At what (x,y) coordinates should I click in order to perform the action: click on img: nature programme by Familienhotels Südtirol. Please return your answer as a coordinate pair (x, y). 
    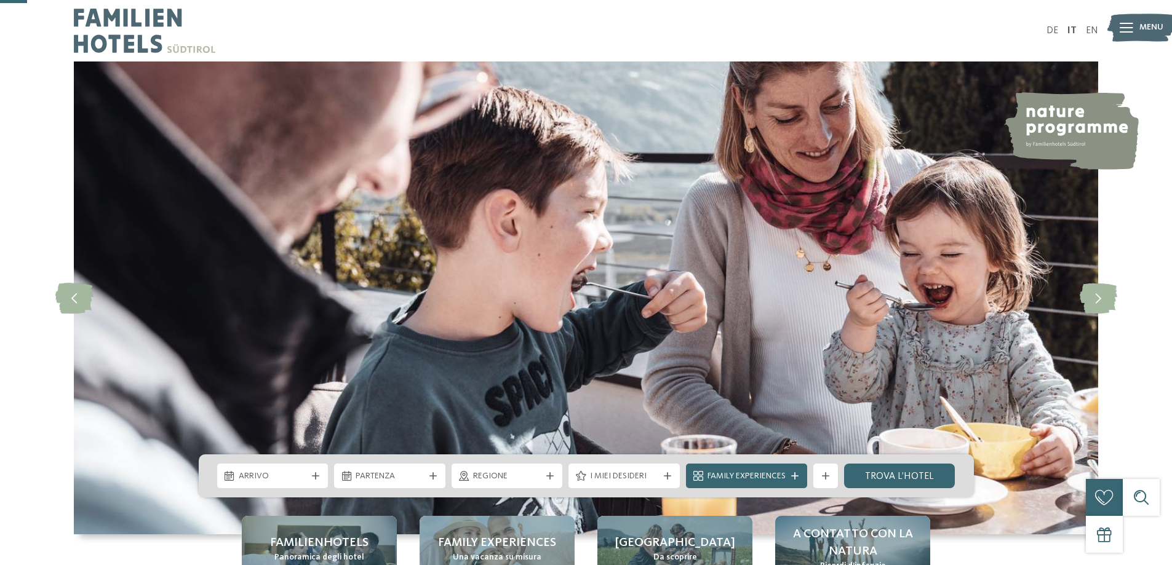
    Looking at the image, I should click on (1071, 131).